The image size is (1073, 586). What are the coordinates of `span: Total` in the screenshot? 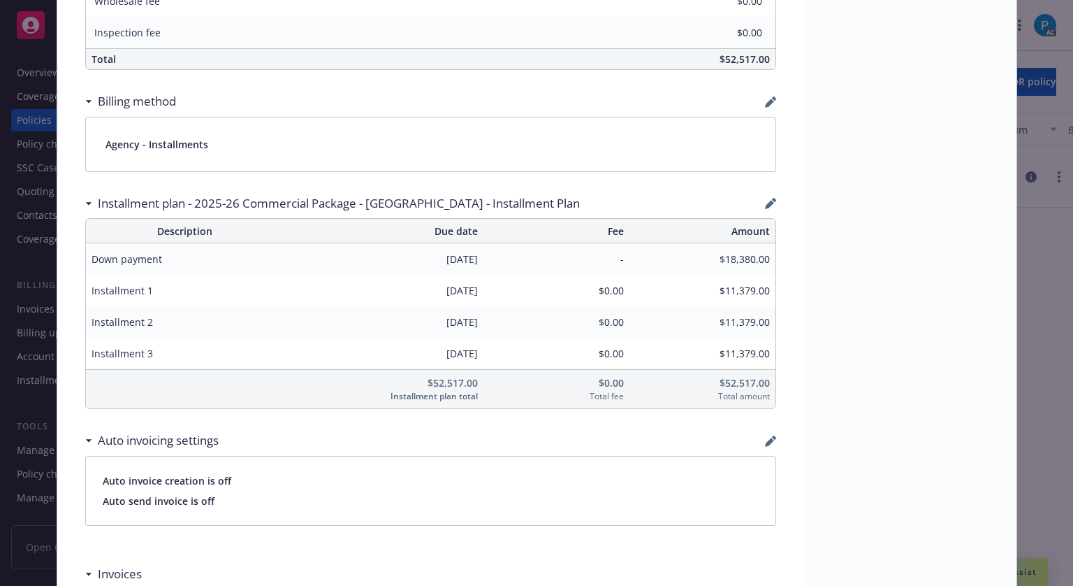 It's located at (103, 59).